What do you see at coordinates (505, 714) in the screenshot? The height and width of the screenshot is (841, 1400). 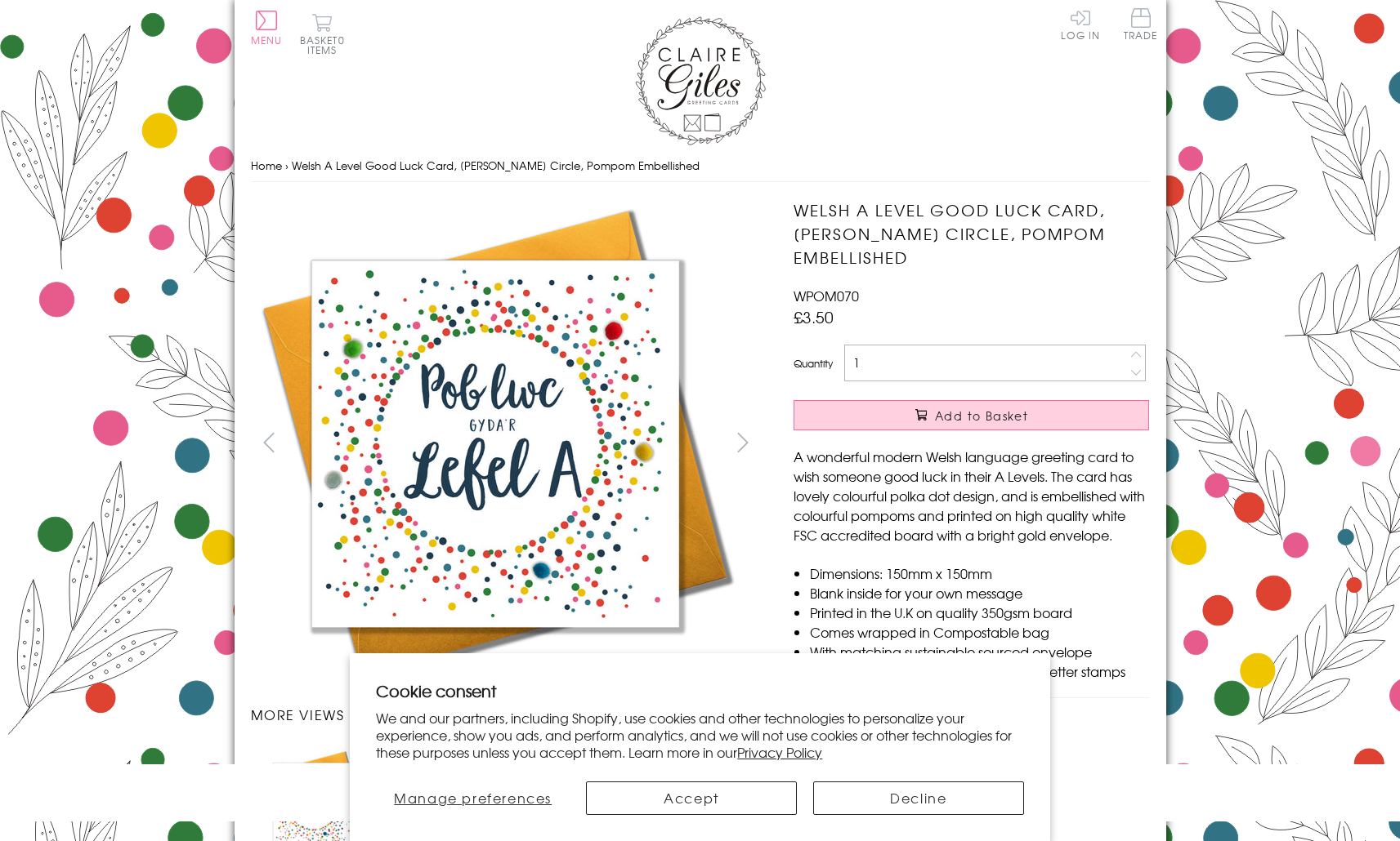 I see `h3: More views` at bounding box center [505, 714].